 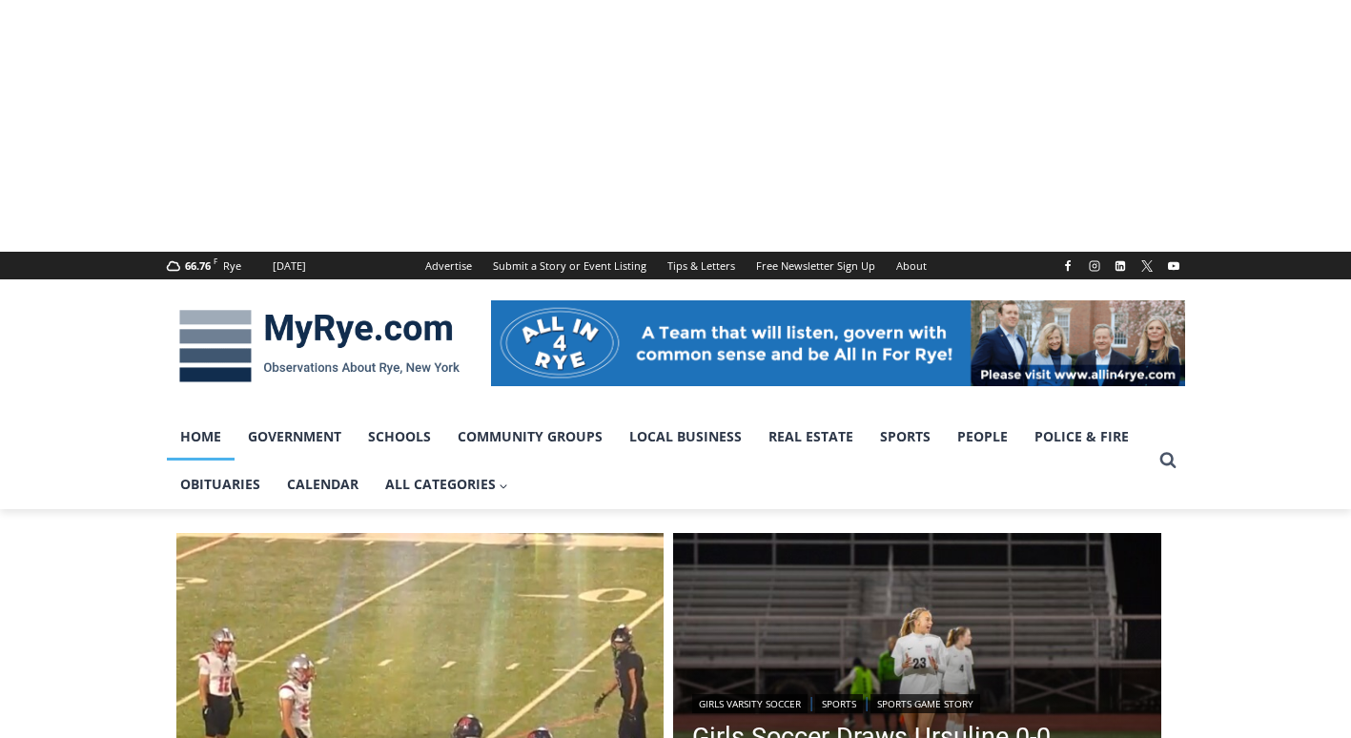 I want to click on a: Schools, so click(x=399, y=437).